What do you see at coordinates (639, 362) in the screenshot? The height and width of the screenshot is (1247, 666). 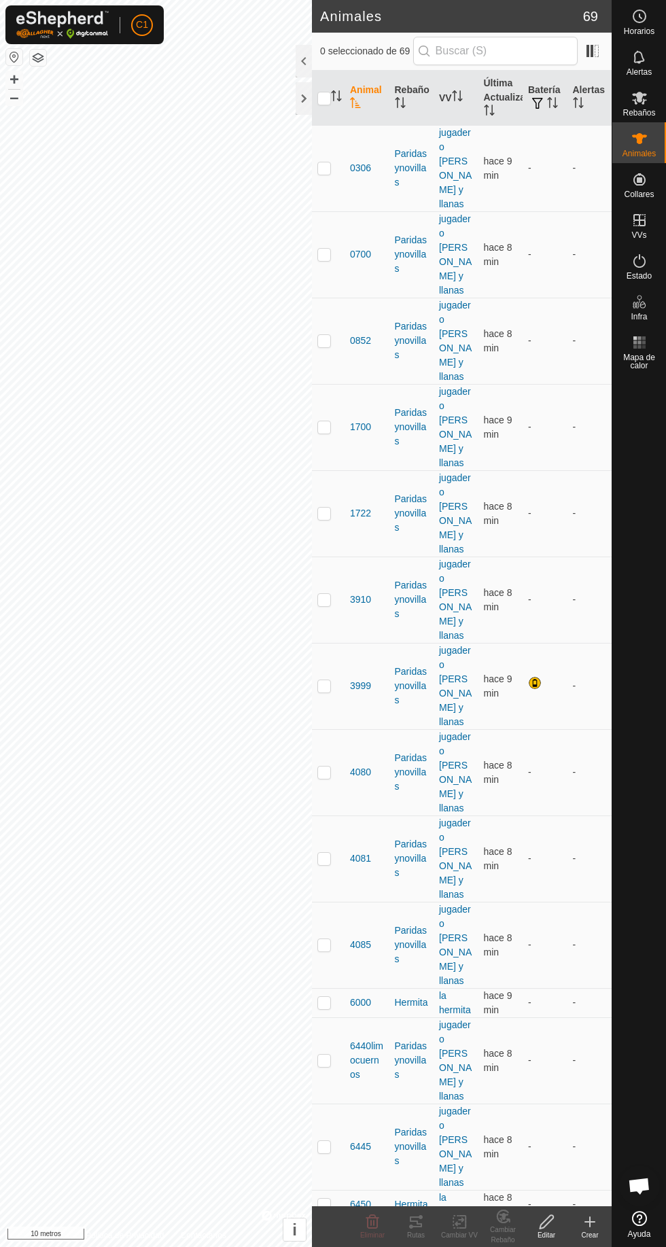 I see `font: Mapa de calor` at bounding box center [639, 362].